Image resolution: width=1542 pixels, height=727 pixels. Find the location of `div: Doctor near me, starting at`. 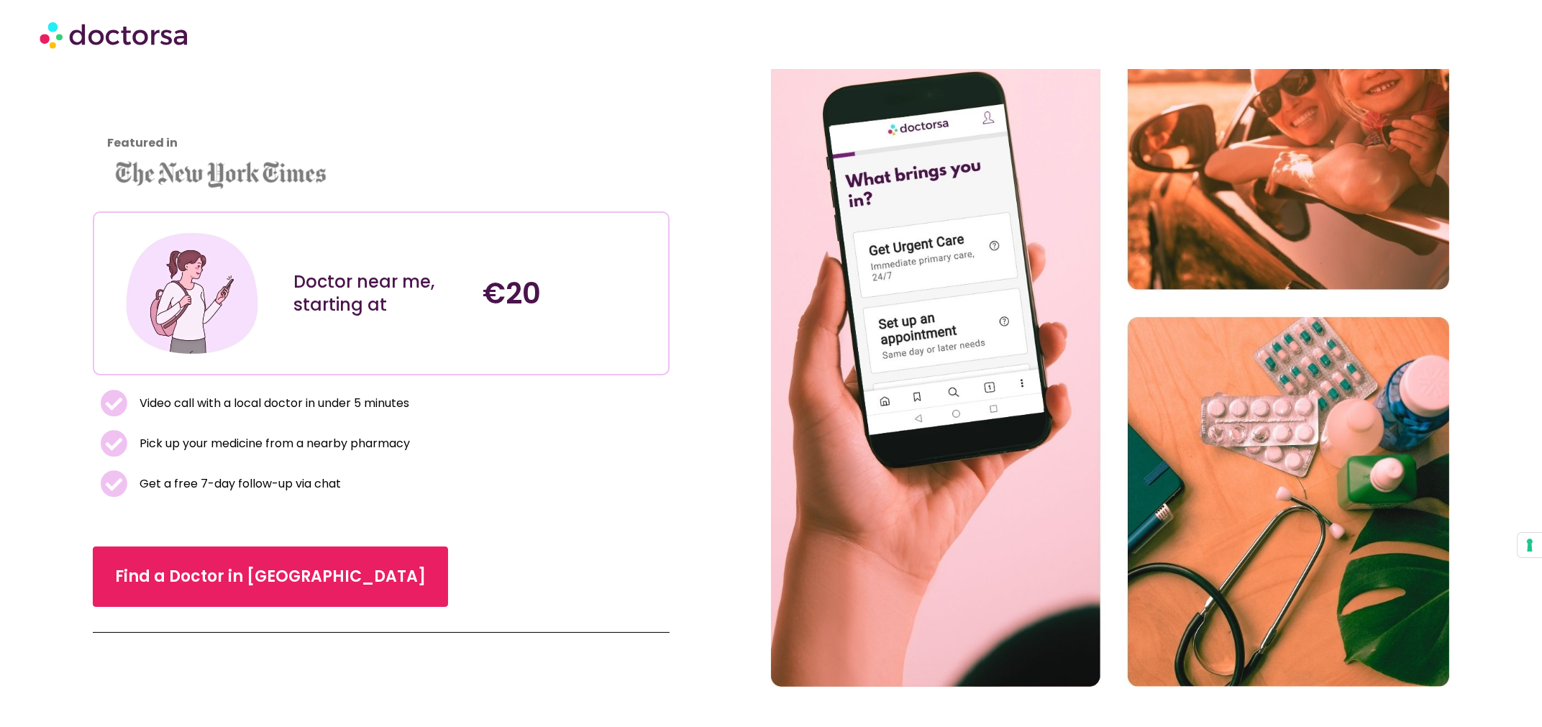

div: Doctor near me, starting at is located at coordinates (380, 293).